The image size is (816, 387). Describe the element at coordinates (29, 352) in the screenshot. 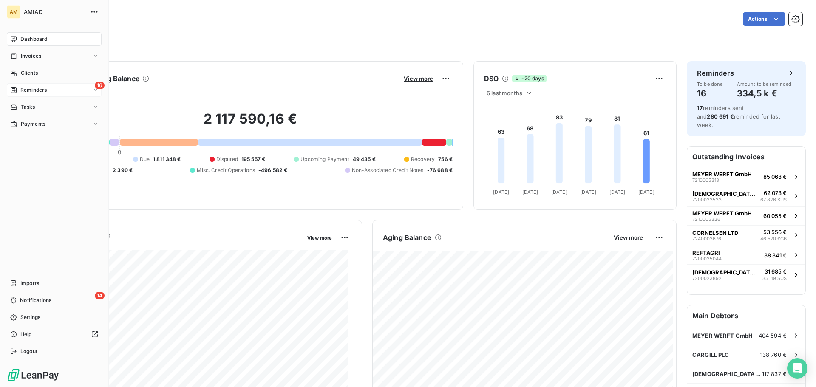

I see `span: Logout` at that location.